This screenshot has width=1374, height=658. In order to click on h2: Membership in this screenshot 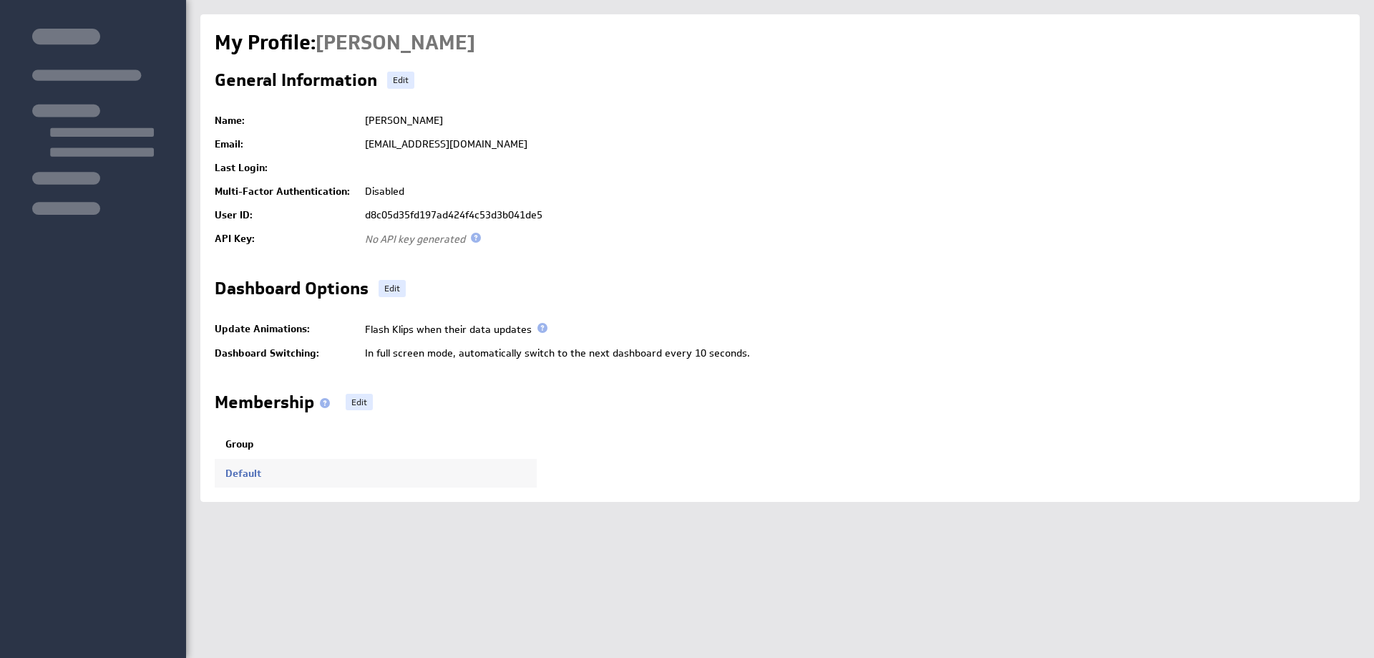, I will do `click(275, 405)`.